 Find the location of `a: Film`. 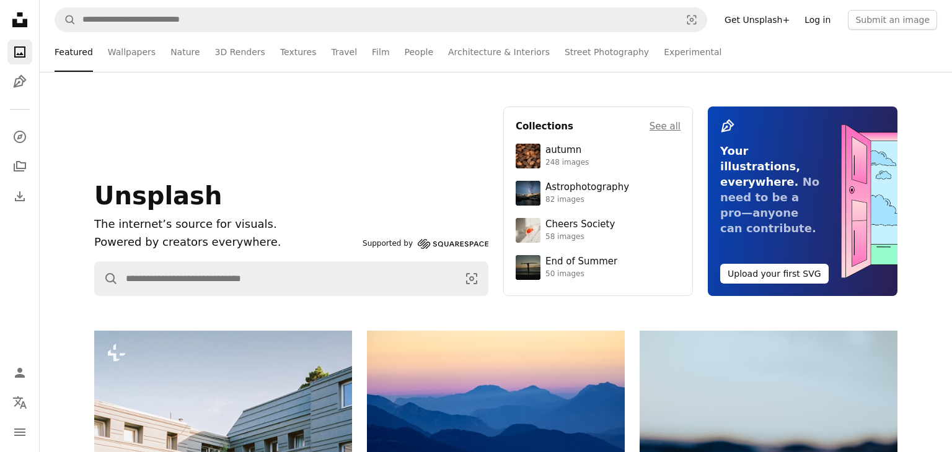

a: Film is located at coordinates (381, 52).